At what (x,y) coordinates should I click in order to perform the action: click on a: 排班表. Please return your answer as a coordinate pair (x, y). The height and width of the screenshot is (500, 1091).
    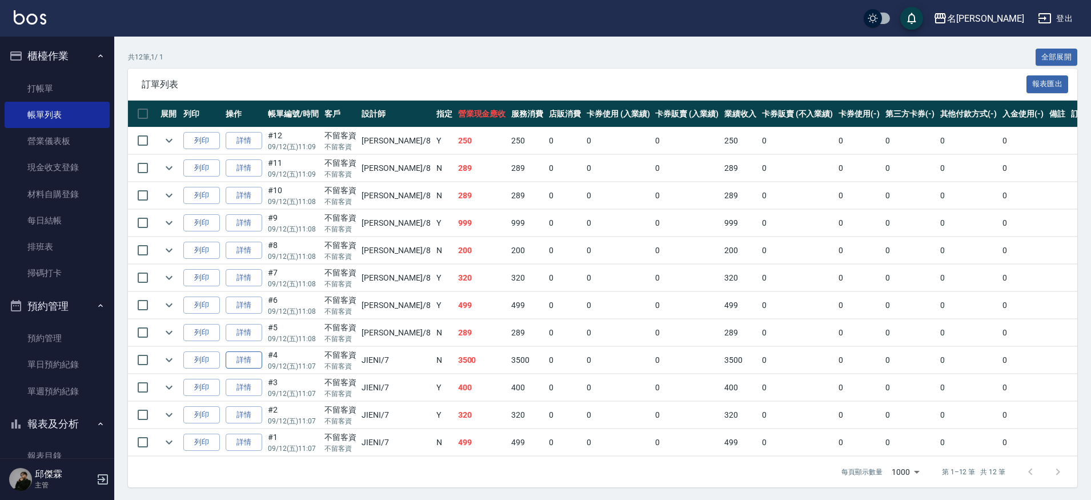
    Looking at the image, I should click on (57, 247).